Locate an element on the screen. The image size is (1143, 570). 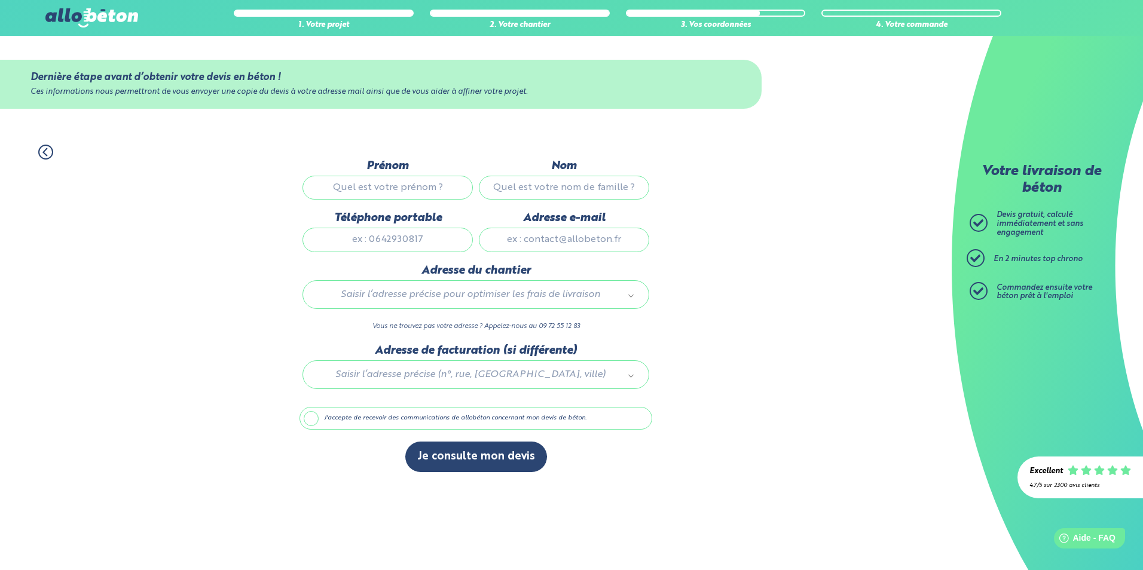
label: J'accepte de recevoir des communications de allobéton concernant mon devis de béton. is located at coordinates (476, 419).